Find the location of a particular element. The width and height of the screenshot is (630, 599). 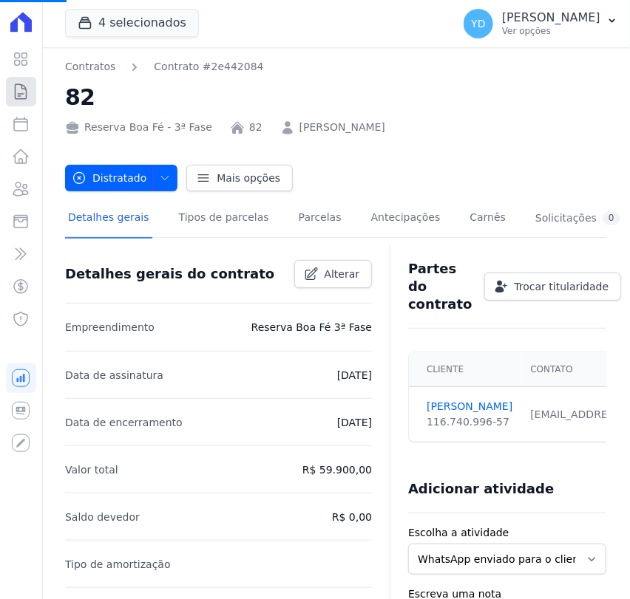

a: Parcelas is located at coordinates (320, 219).